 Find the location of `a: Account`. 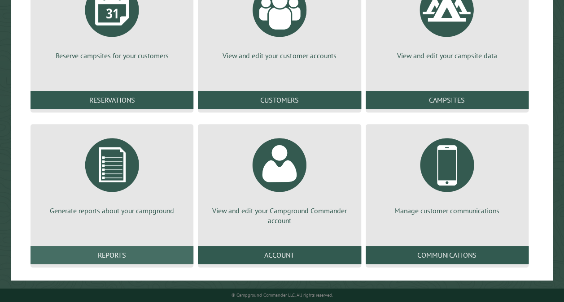

a: Account is located at coordinates (279, 255).